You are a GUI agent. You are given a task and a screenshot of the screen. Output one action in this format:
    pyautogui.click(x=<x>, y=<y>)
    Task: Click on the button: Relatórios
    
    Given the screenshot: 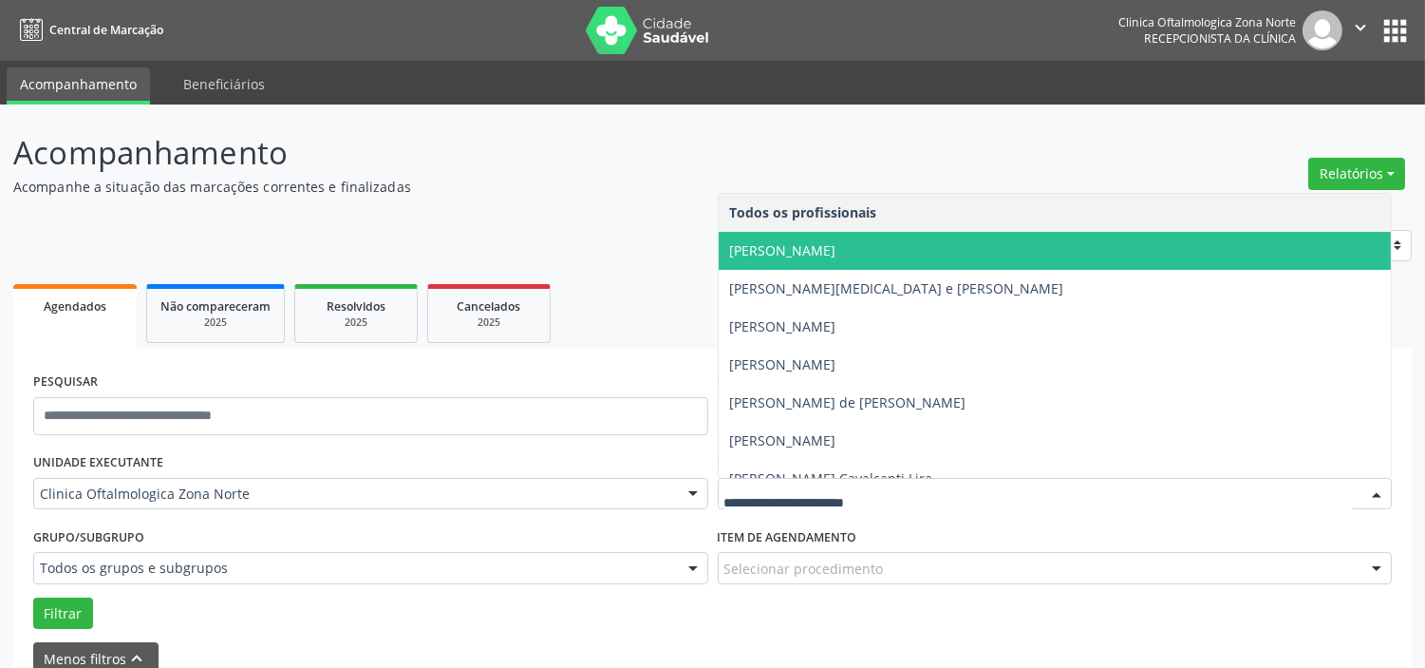 What is the action you would take?
    pyautogui.click(x=1357, y=174)
    